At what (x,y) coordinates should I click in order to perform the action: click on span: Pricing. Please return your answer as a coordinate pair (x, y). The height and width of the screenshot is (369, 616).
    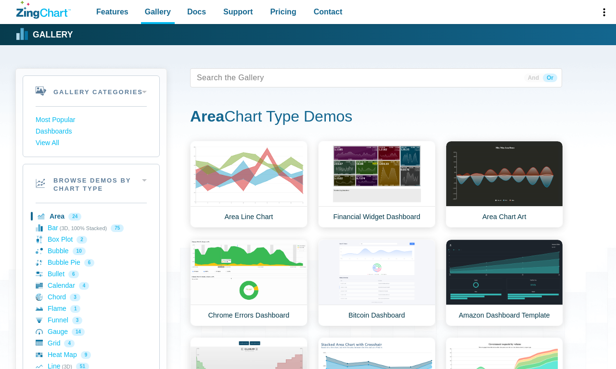
    Looking at the image, I should click on (283, 12).